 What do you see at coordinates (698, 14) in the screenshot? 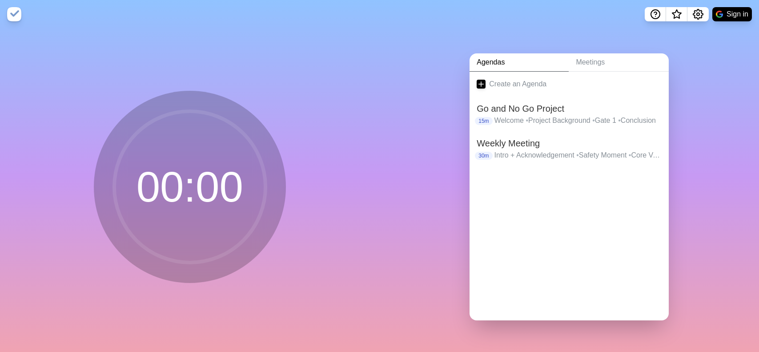
I see `button: Settings` at bounding box center [698, 14].